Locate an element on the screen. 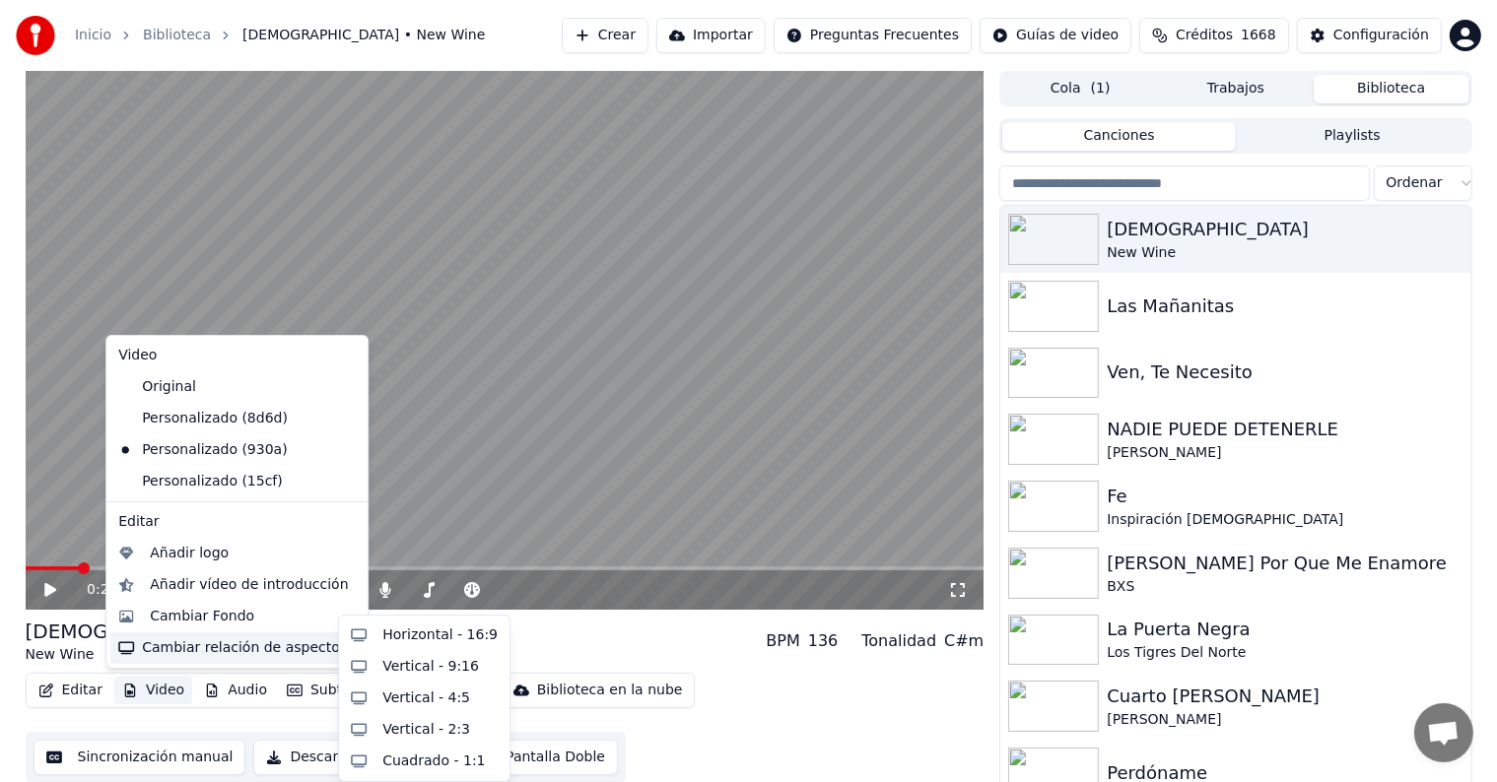 This screenshot has height=782, width=1497. button: Créditos1668 is located at coordinates (1214, 35).